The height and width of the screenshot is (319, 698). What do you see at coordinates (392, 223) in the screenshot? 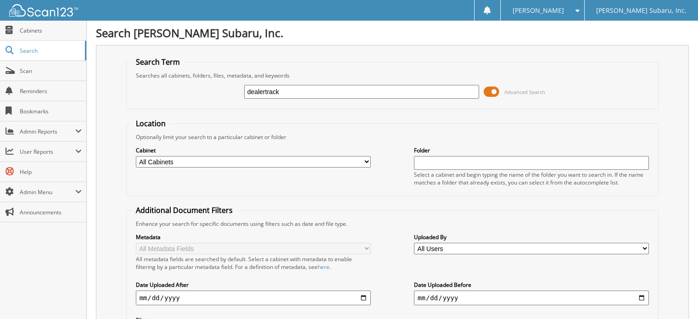
I see `div: Enhance your search for specific documents using filters such as date and file type.` at bounding box center [392, 223].